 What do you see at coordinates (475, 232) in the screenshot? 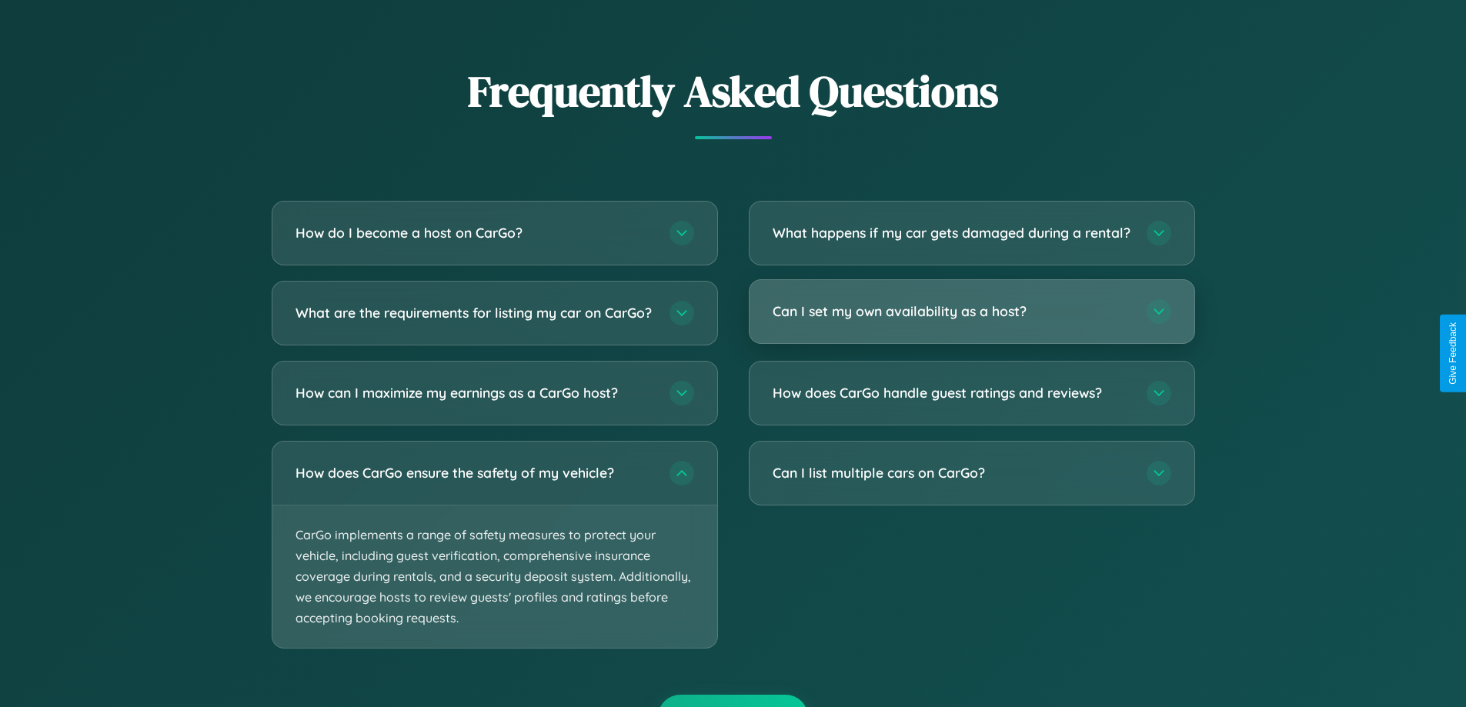
I see `h3: How do I become a host on CarGo?` at bounding box center [475, 232].